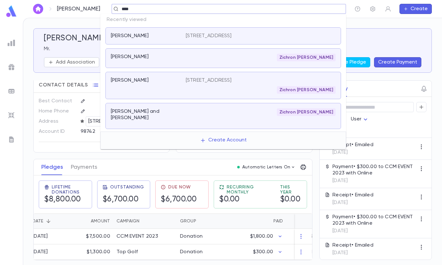 Image resolution: width=442 pixels, height=265 pixels. I want to click on p: $300.00, so click(263, 252).